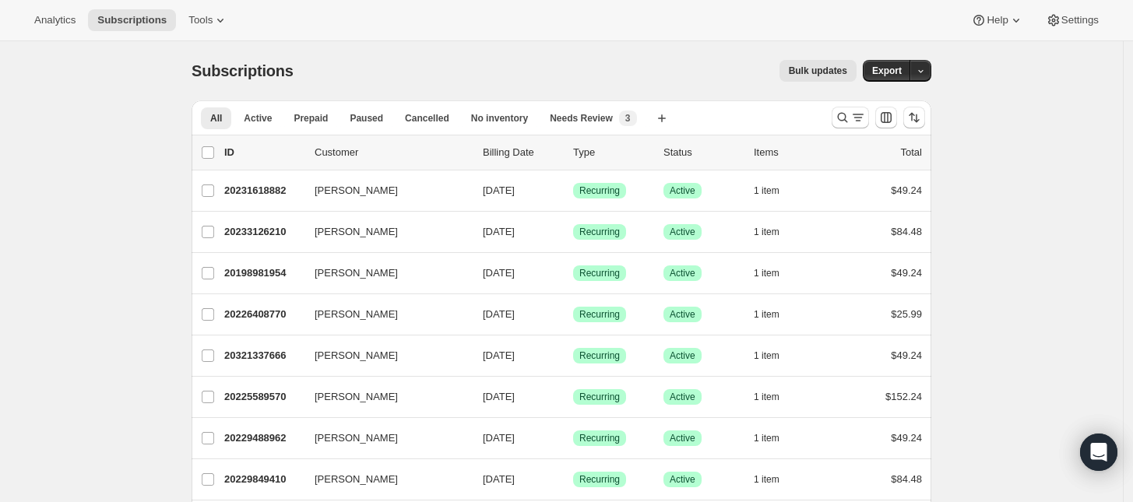 The width and height of the screenshot is (1133, 502). I want to click on span: $152.24, so click(903, 396).